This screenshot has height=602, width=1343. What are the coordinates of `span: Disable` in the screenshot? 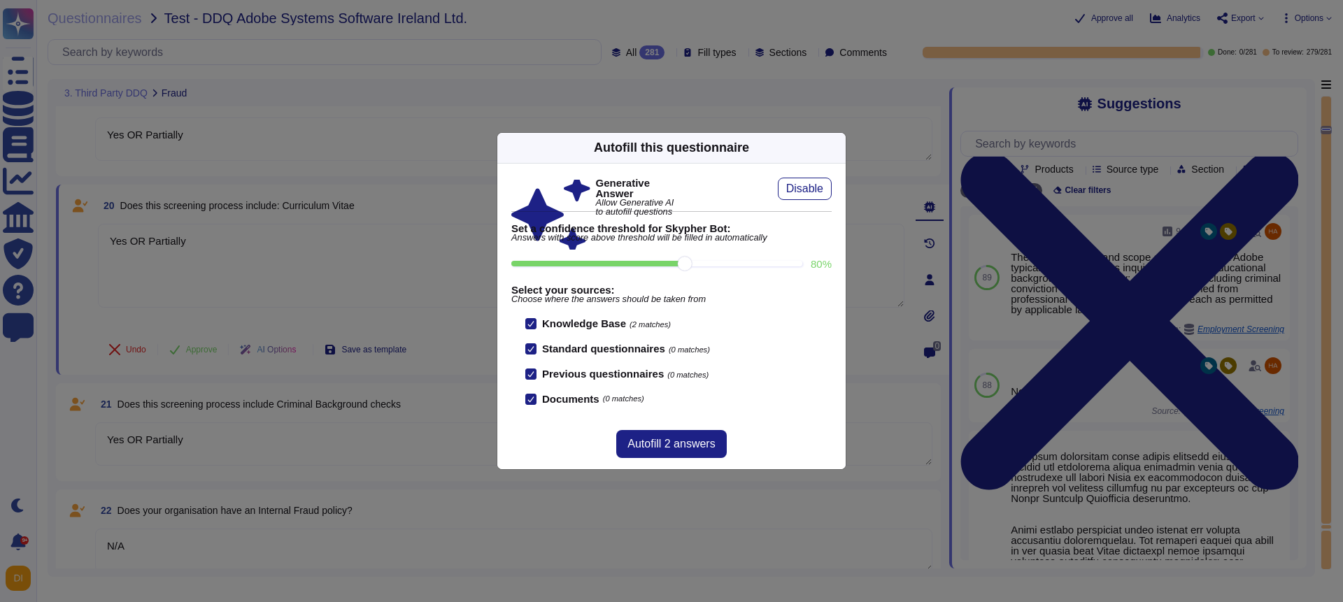 It's located at (805, 189).